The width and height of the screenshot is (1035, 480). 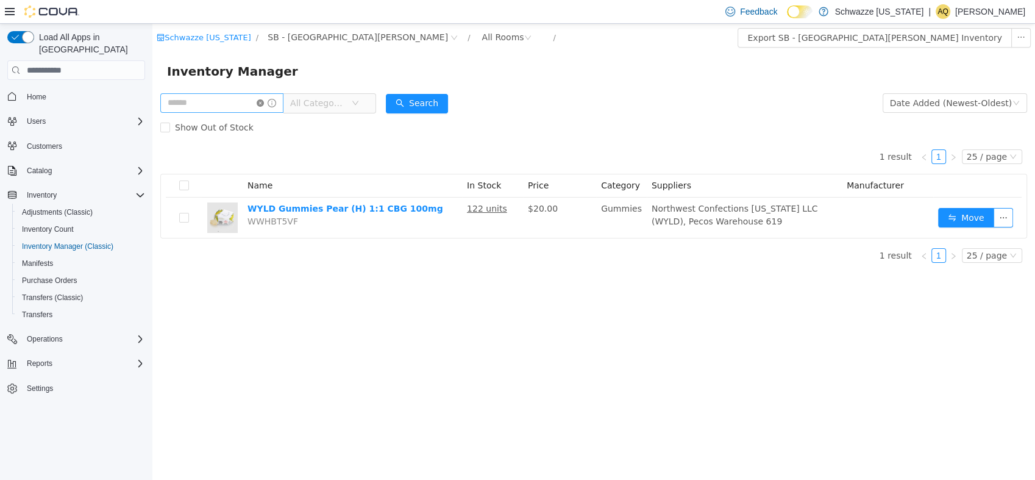 I want to click on button: Transfers (Classic), so click(x=81, y=297).